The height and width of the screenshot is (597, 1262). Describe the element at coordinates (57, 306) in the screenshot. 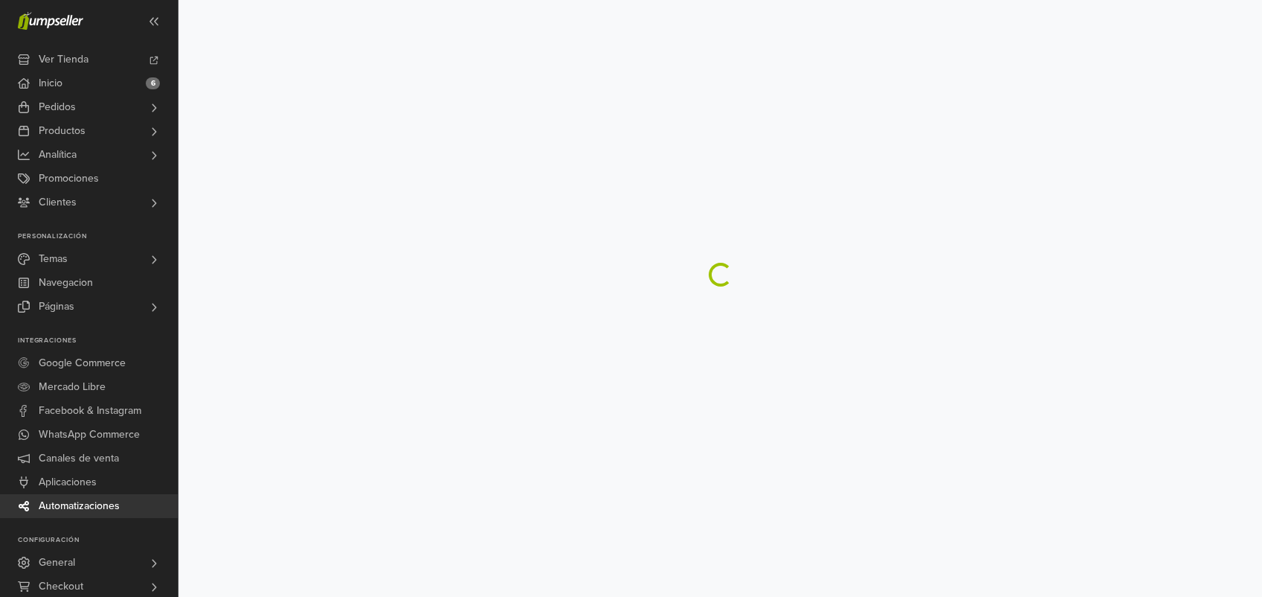

I see `span: Páginas` at that location.